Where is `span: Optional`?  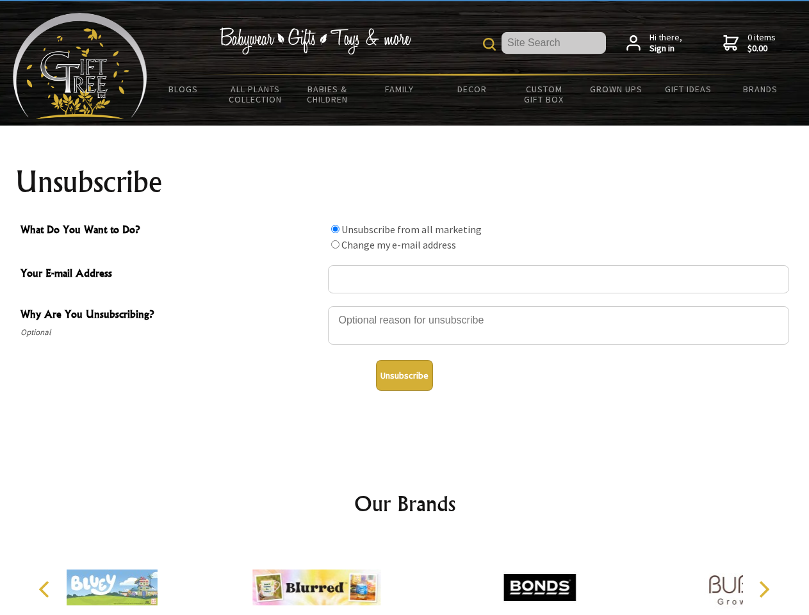 span: Optional is located at coordinates (171, 332).